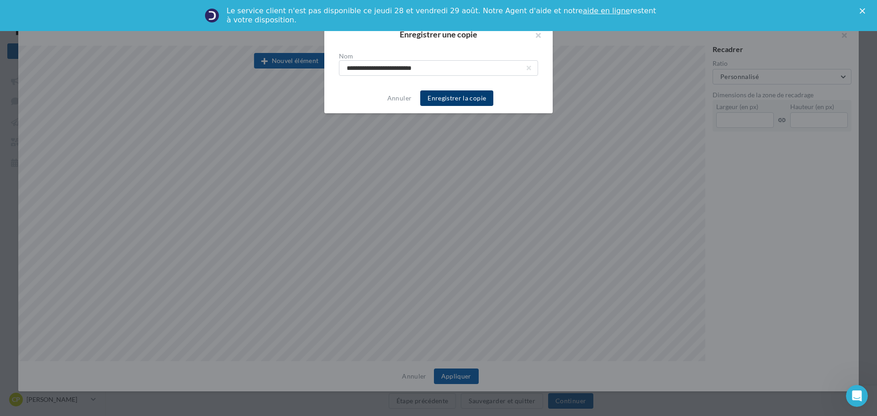 The image size is (877, 416). I want to click on button: Enregistrer la copie, so click(457, 98).